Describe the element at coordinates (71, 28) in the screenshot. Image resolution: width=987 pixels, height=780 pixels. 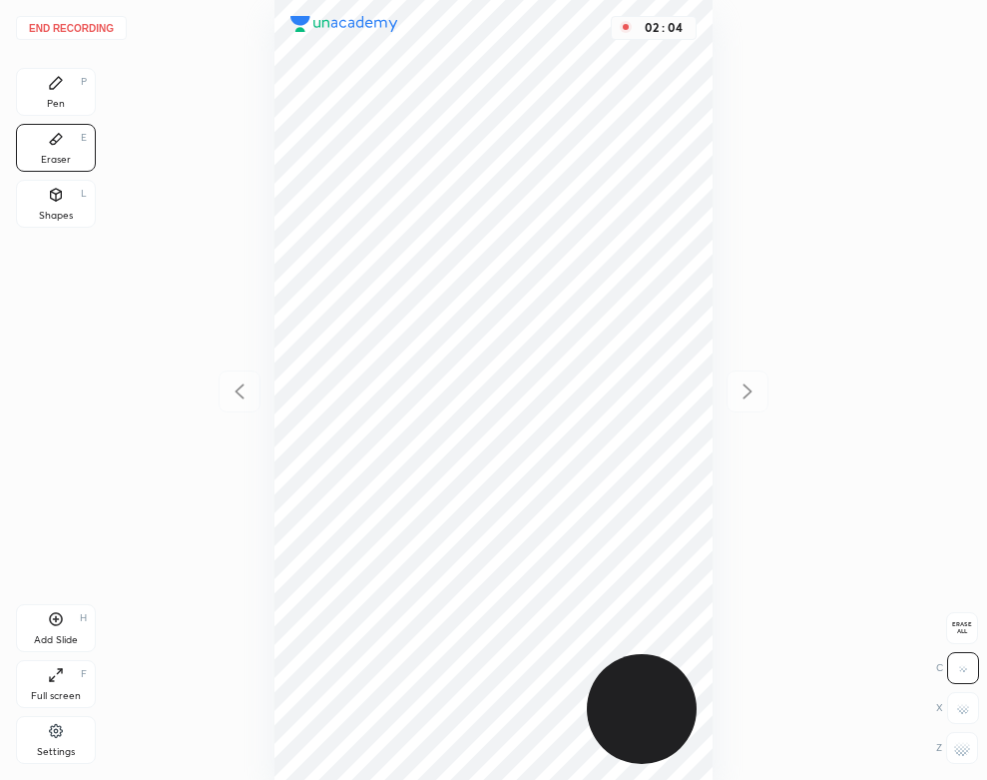
I see `button: End recording` at that location.